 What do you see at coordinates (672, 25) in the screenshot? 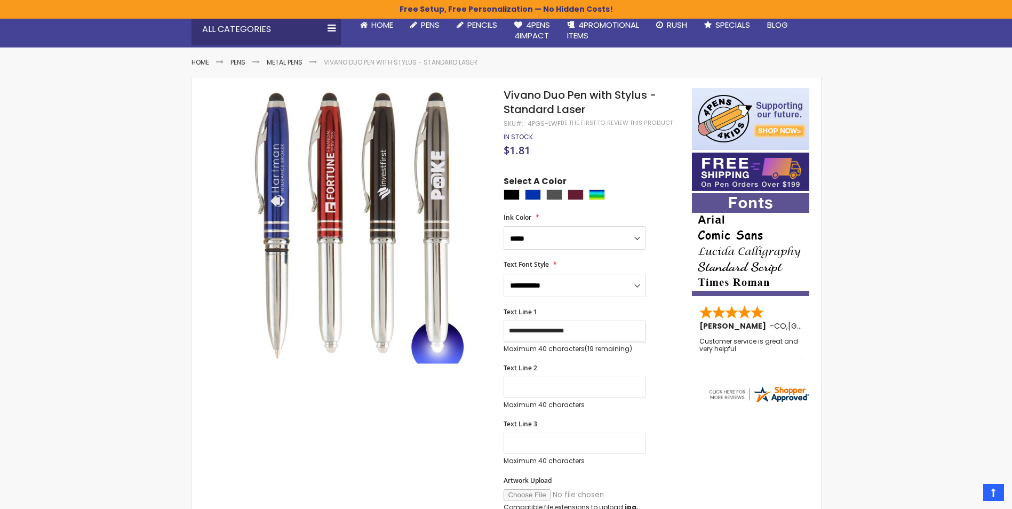
I see `a: Rush` at bounding box center [672, 25].